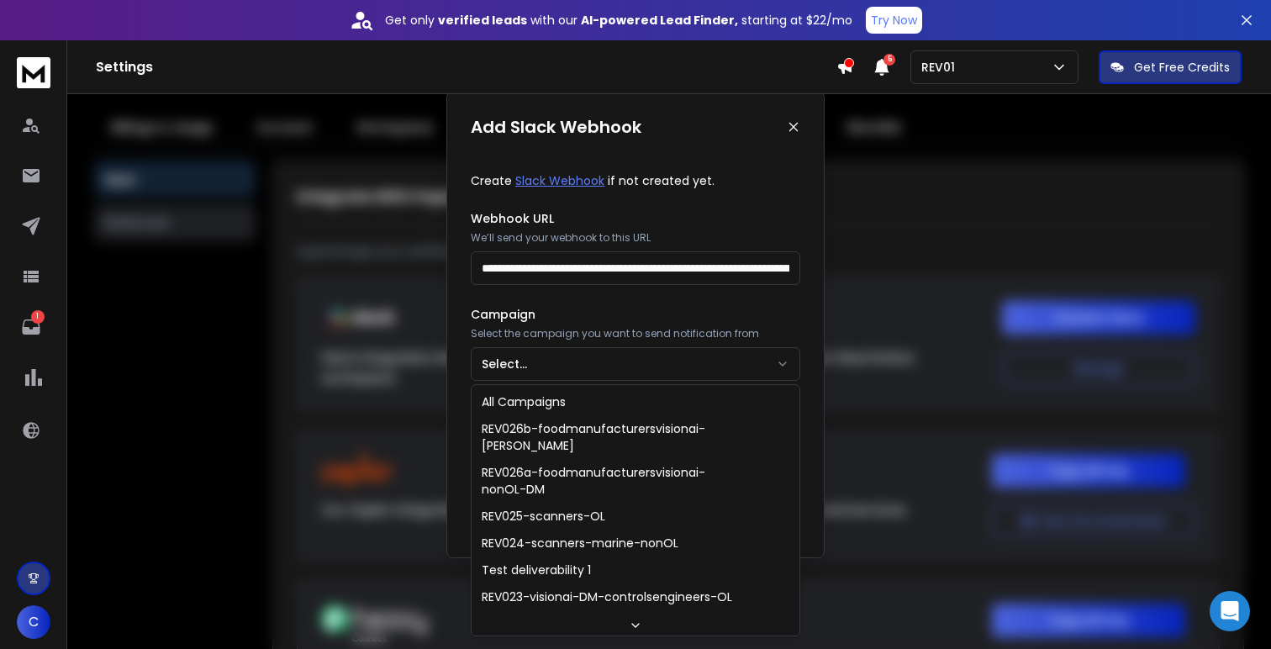  What do you see at coordinates (635, 364) in the screenshot?
I see `button: Select...` at bounding box center [635, 364].